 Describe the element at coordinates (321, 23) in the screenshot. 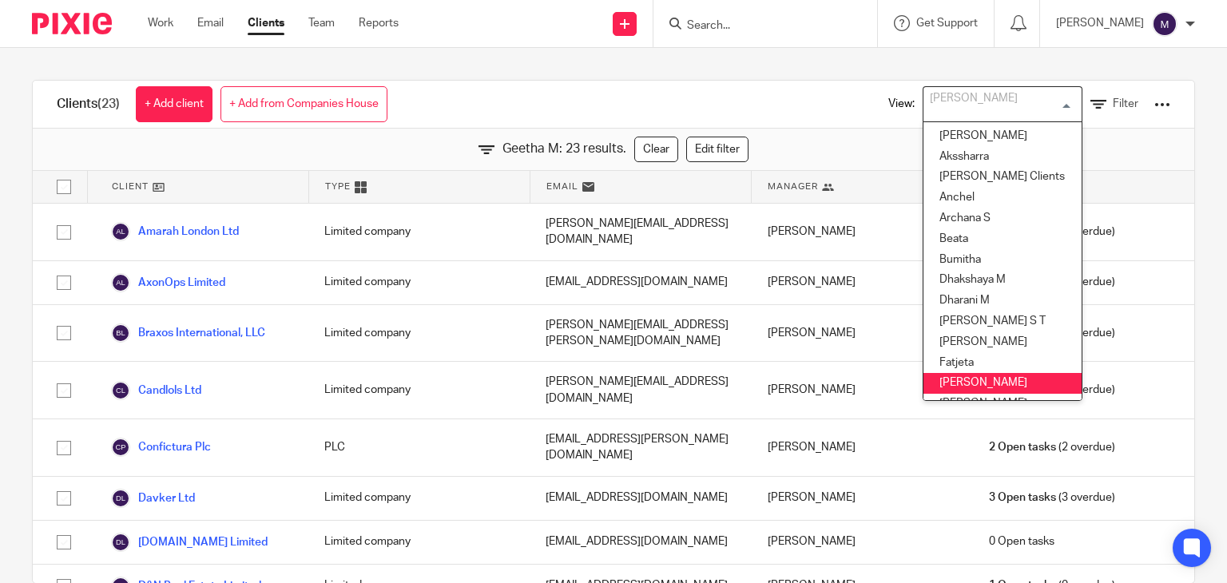

I see `a: Team` at that location.